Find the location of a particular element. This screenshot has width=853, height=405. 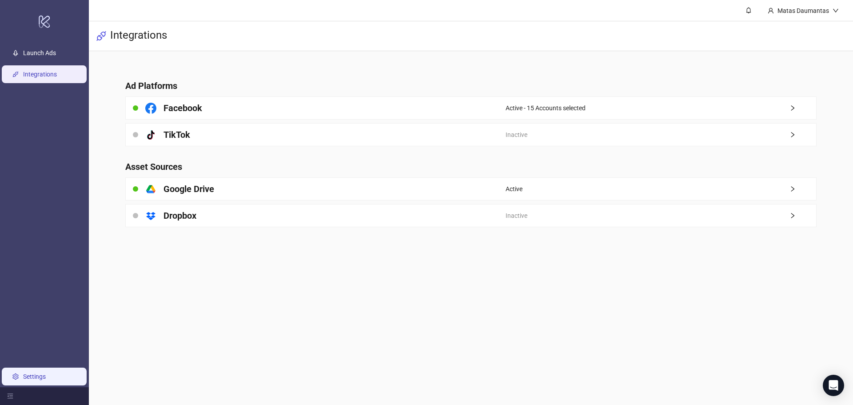

a: Integrations is located at coordinates (40, 74).